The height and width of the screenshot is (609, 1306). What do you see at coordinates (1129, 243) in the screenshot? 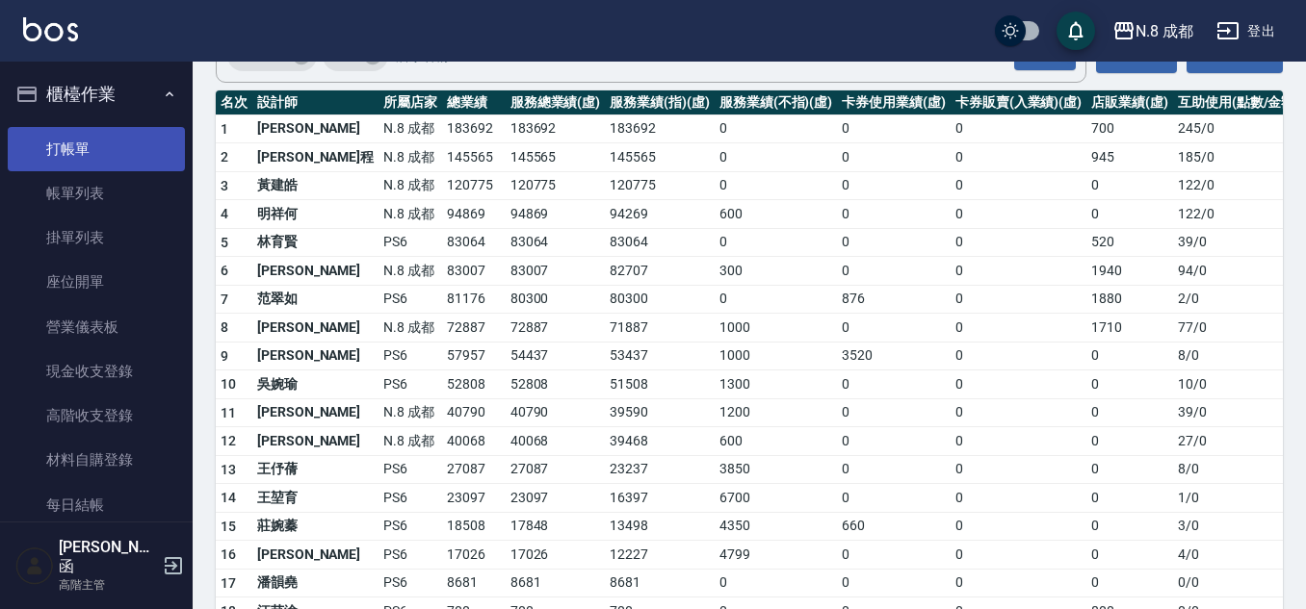
I see `td: 520` at bounding box center [1129, 243].